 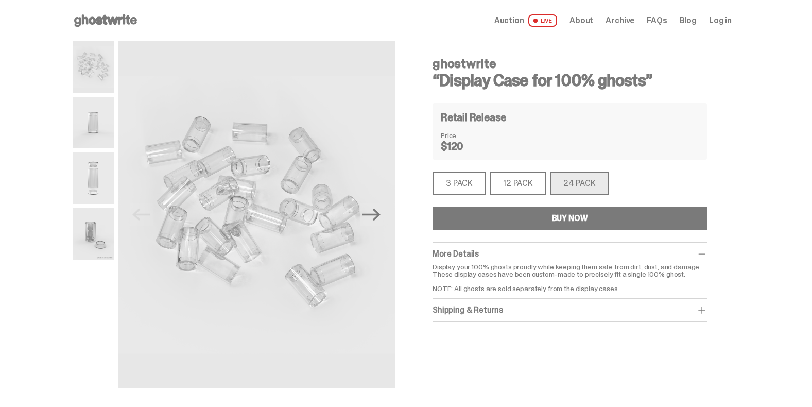 I want to click on p: Display your 100% ghosts proudly while keeping them safe from dirt, dust, and damage. These displ..., so click(x=569, y=278).